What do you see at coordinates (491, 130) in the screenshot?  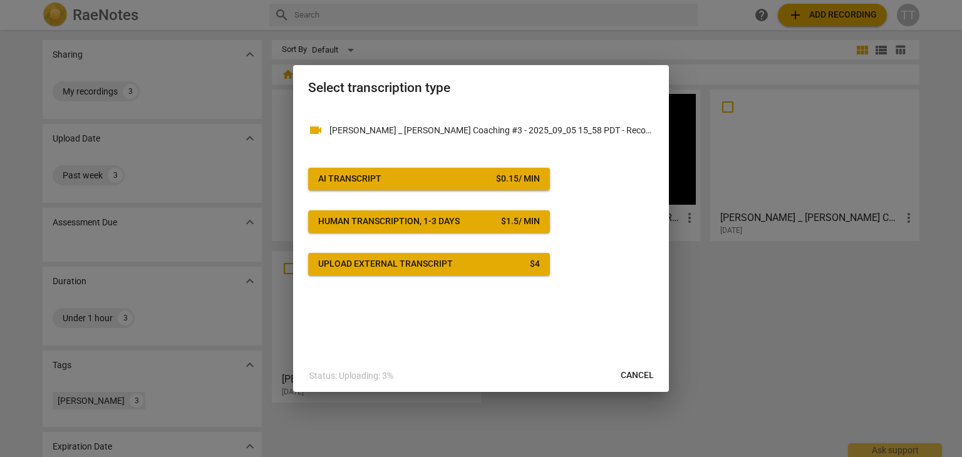 I see `p: Ishani _ Tina Coaching #3 - 2025_09_05 15_58 PDT - Recording.mp4(video)` at bounding box center [491, 130].